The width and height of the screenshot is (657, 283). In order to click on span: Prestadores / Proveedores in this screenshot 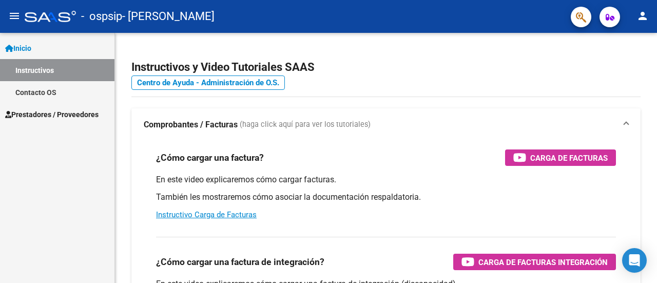, I will do `click(52, 114)`.